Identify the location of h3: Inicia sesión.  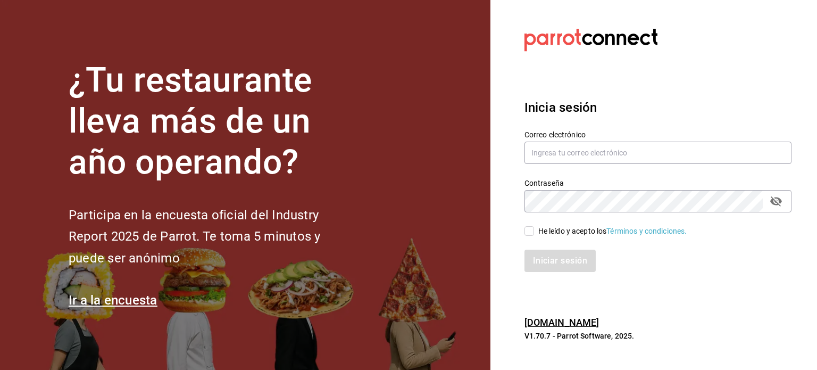
(658, 107).